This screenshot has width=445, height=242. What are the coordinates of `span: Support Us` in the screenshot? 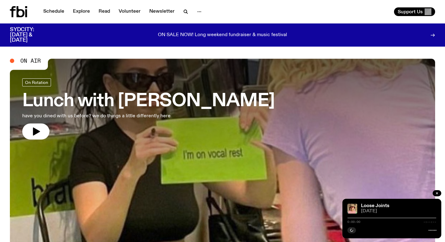 It's located at (410, 12).